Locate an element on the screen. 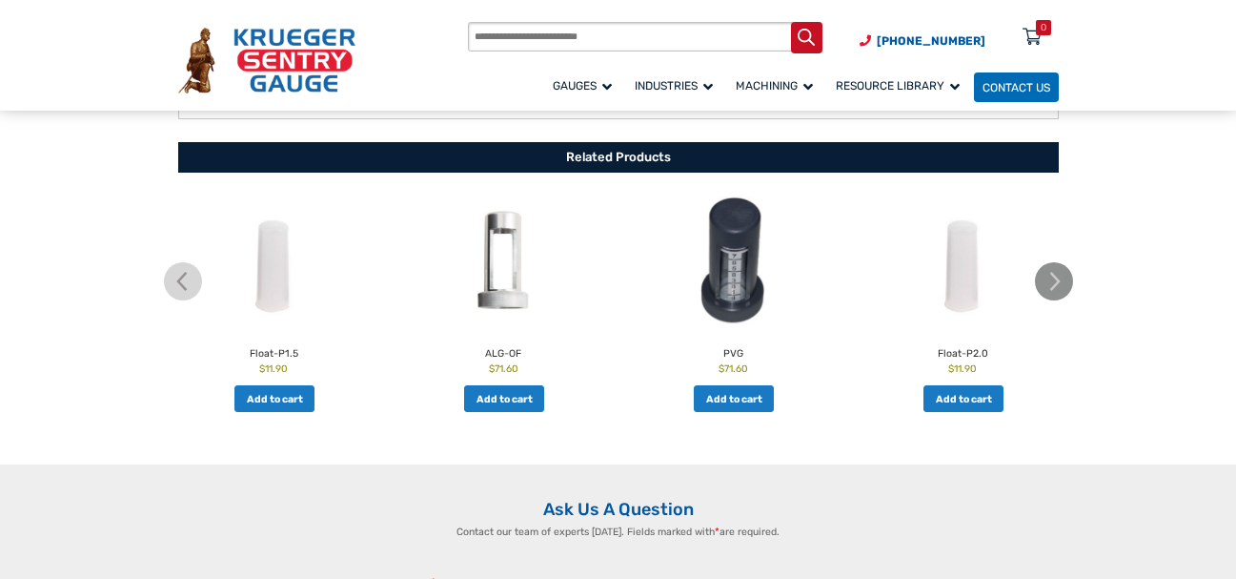  span: Gauges is located at coordinates (582, 86).